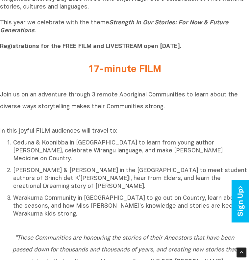 This screenshot has height=260, width=249. Describe the element at coordinates (124, 69) in the screenshot. I see `h2: 17-minute FILM` at that location.